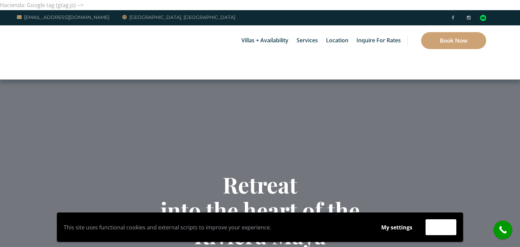  I want to click on a: Location, so click(337, 41).